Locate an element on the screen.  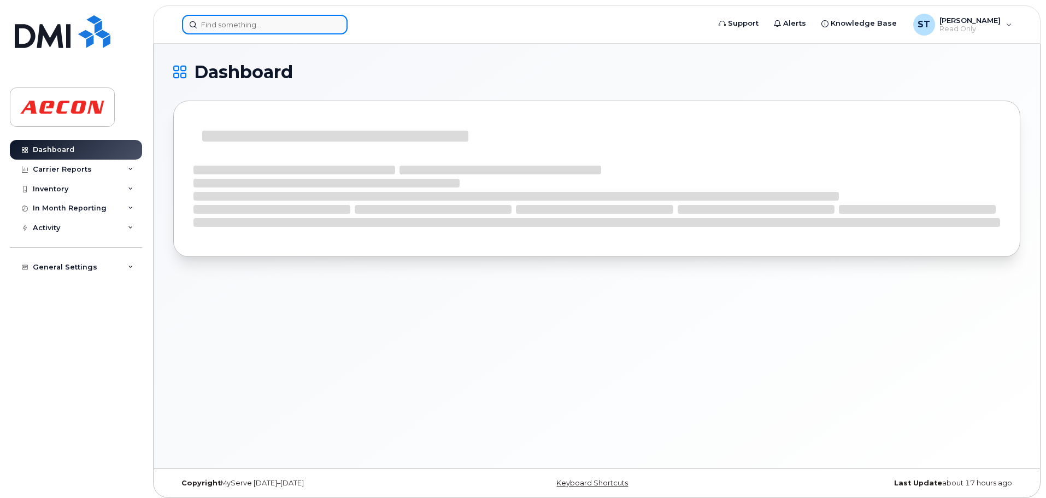
a: Keyboard Shortcuts is located at coordinates (592, 482).